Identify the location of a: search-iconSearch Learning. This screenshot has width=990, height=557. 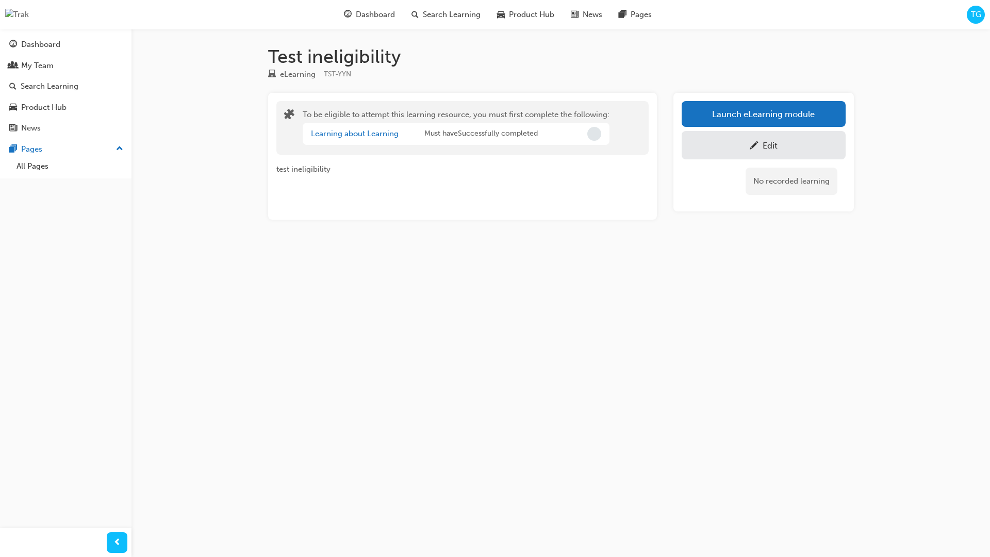
(446, 14).